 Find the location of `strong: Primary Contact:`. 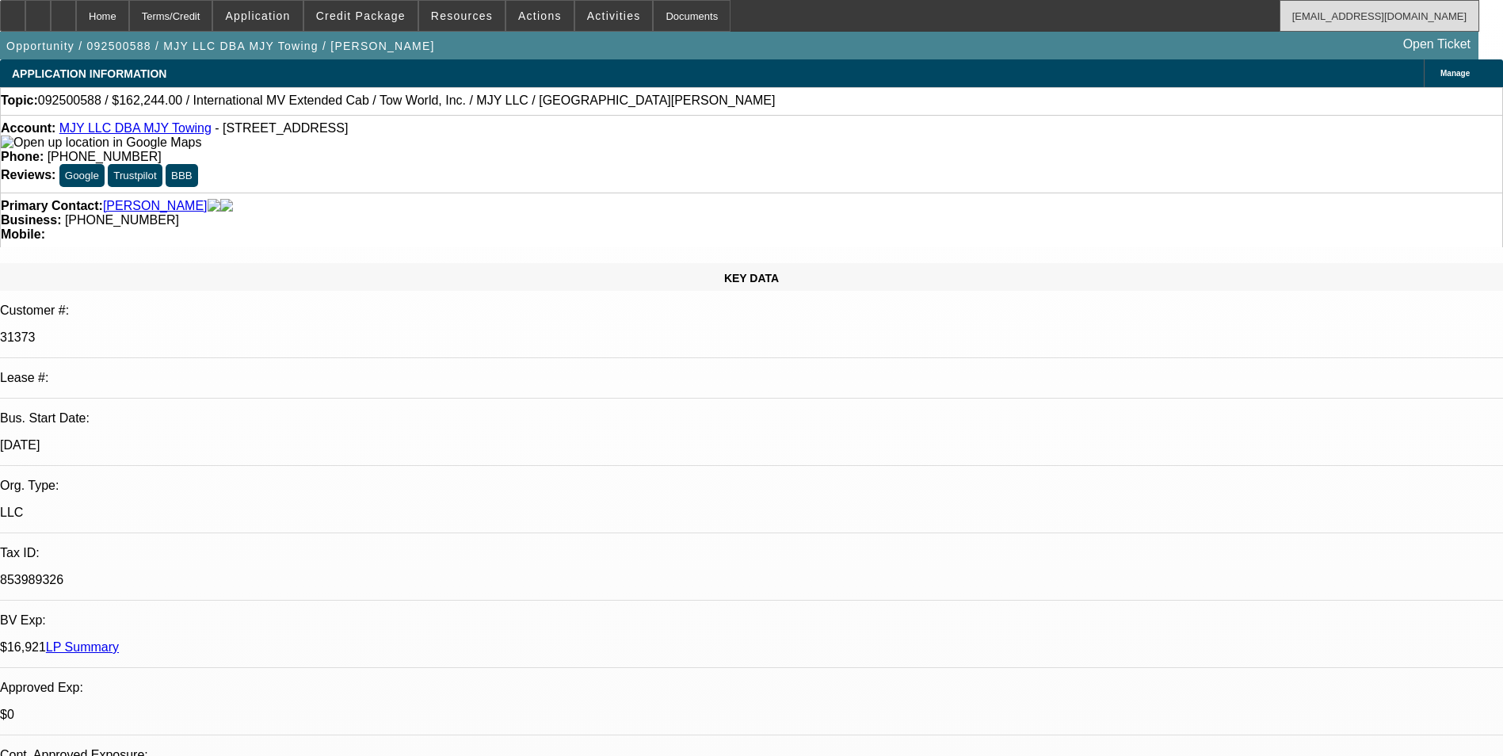

strong: Primary Contact: is located at coordinates (51, 206).